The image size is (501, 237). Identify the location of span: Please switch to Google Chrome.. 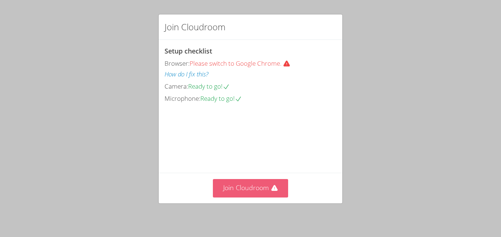
(243, 63).